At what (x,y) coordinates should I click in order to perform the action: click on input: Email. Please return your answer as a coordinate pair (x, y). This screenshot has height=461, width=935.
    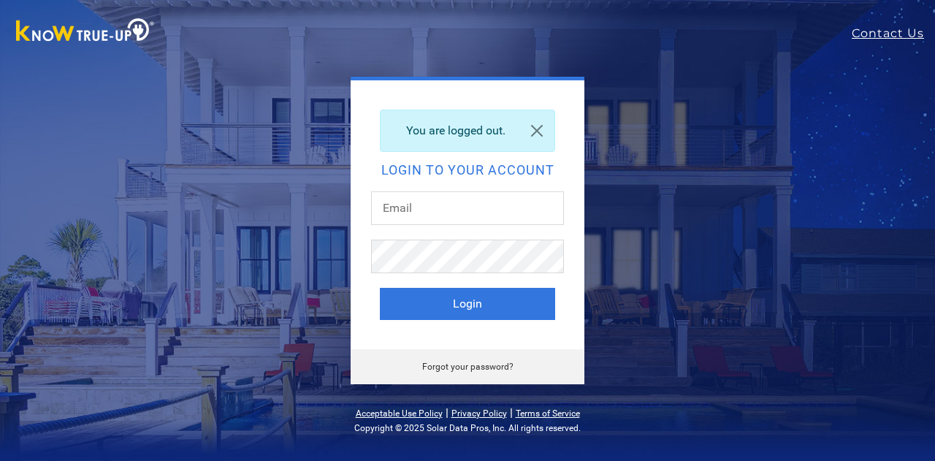
    Looking at the image, I should click on (467, 208).